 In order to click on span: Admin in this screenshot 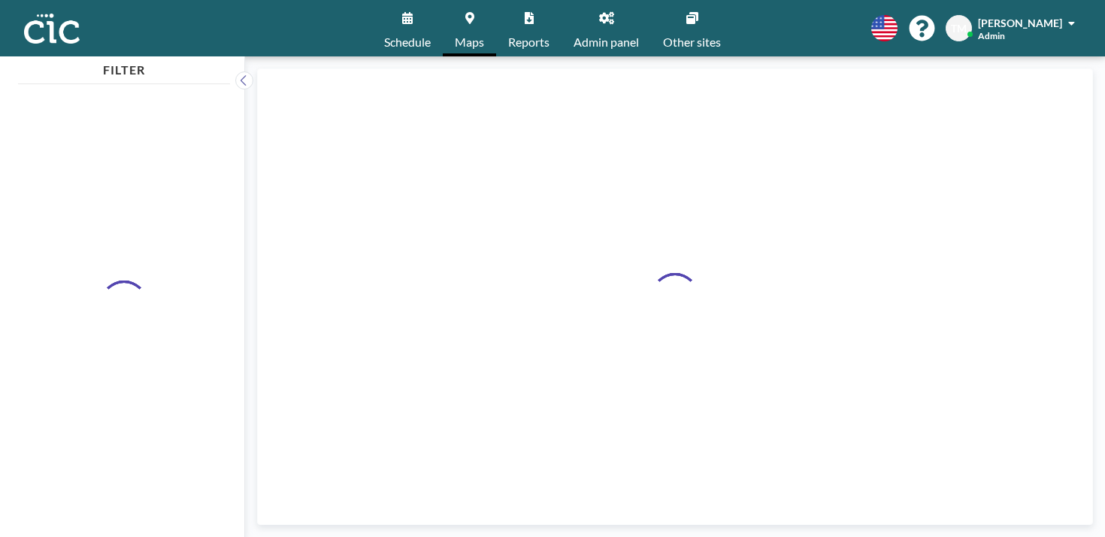, I will do `click(991, 35)`.